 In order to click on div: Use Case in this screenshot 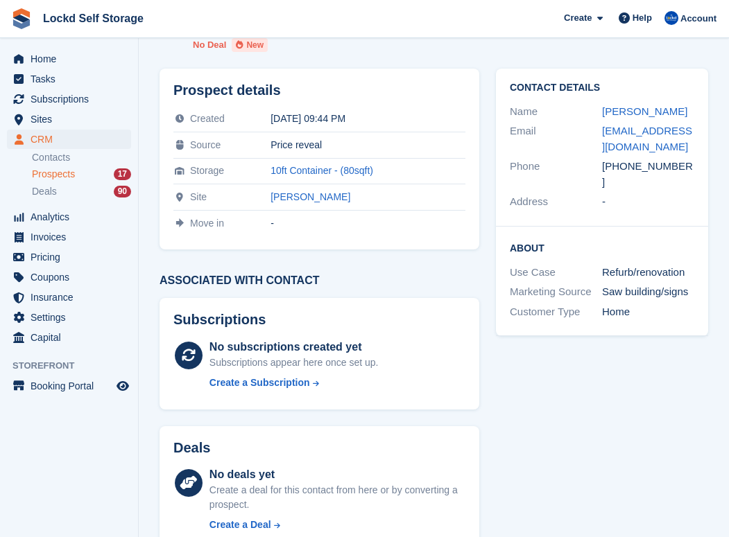, I will do `click(555, 272)`.